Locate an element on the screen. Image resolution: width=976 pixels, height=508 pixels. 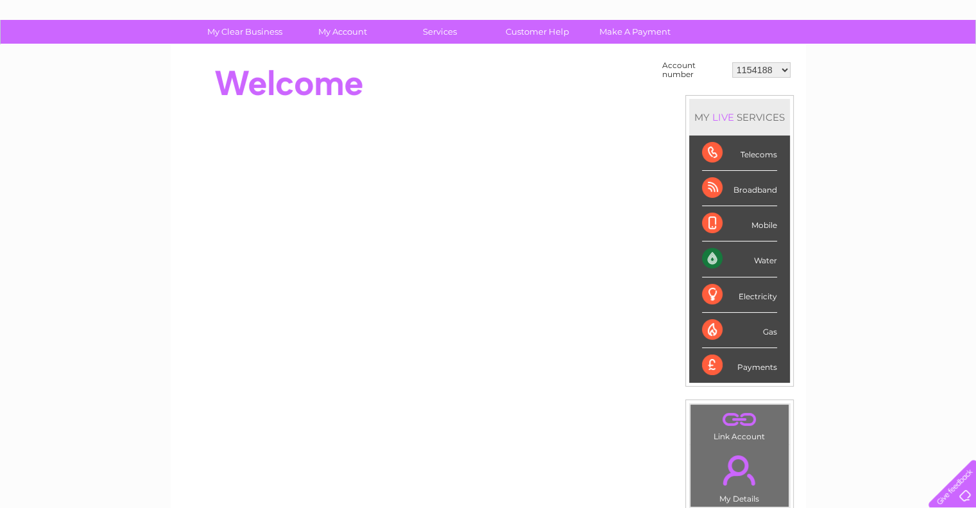
div: Gas is located at coordinates (740, 330).